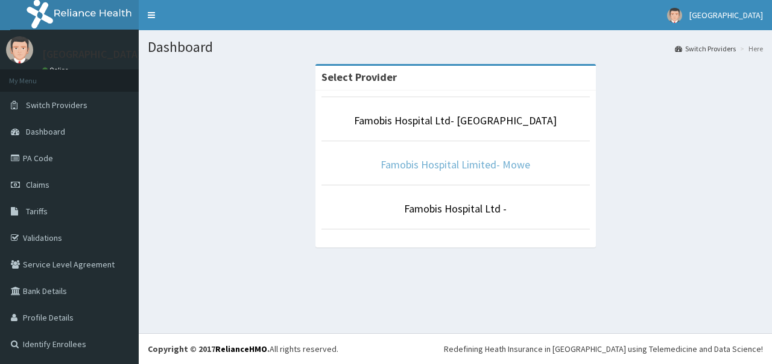 This screenshot has height=364, width=772. What do you see at coordinates (705, 48) in the screenshot?
I see `a: Switch Providers` at bounding box center [705, 48].